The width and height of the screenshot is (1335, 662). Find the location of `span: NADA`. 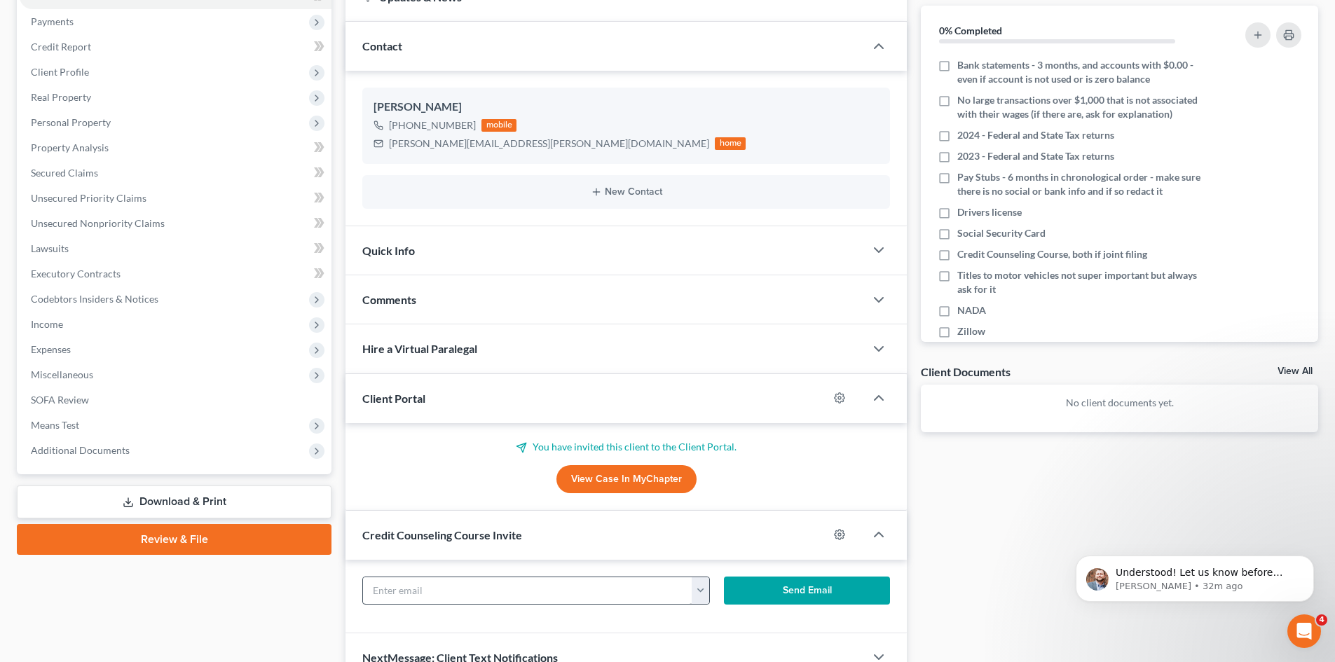

span: NADA is located at coordinates (972, 311).